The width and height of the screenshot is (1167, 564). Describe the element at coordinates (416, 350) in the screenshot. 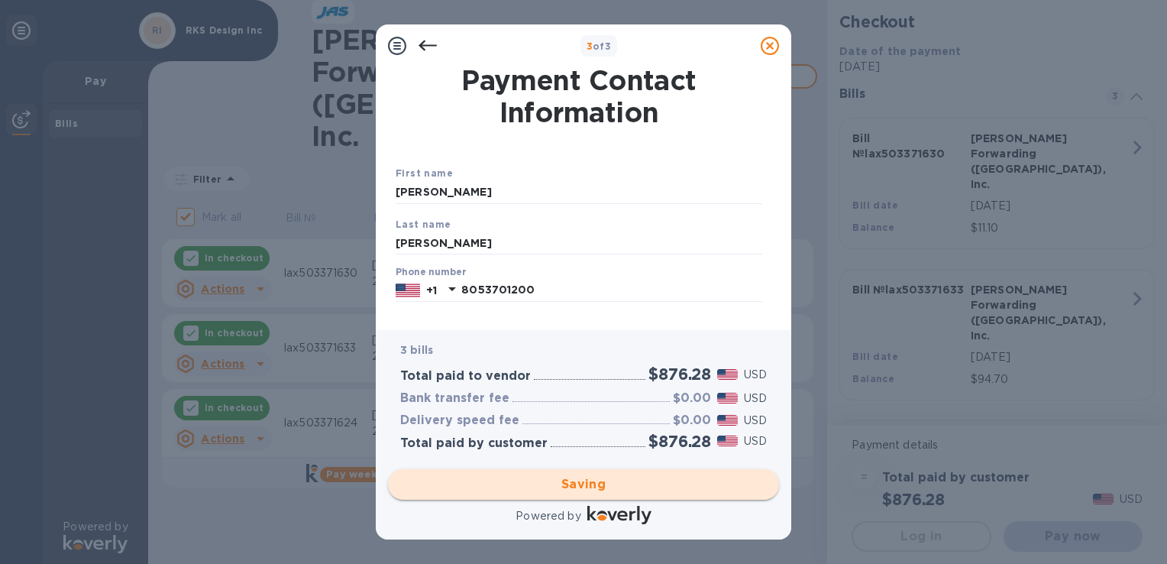

I see `b: 3 bills` at that location.